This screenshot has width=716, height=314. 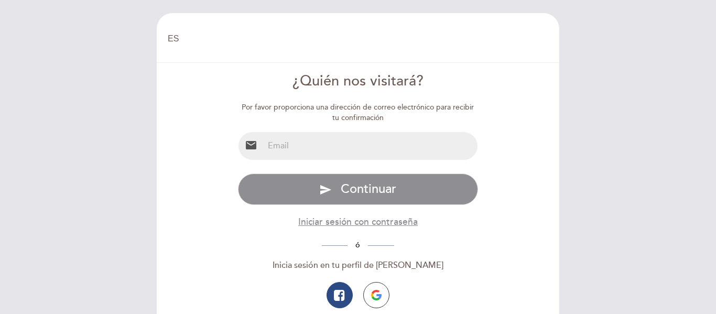 What do you see at coordinates (357, 245) in the screenshot?
I see `span: ó` at bounding box center [357, 245].